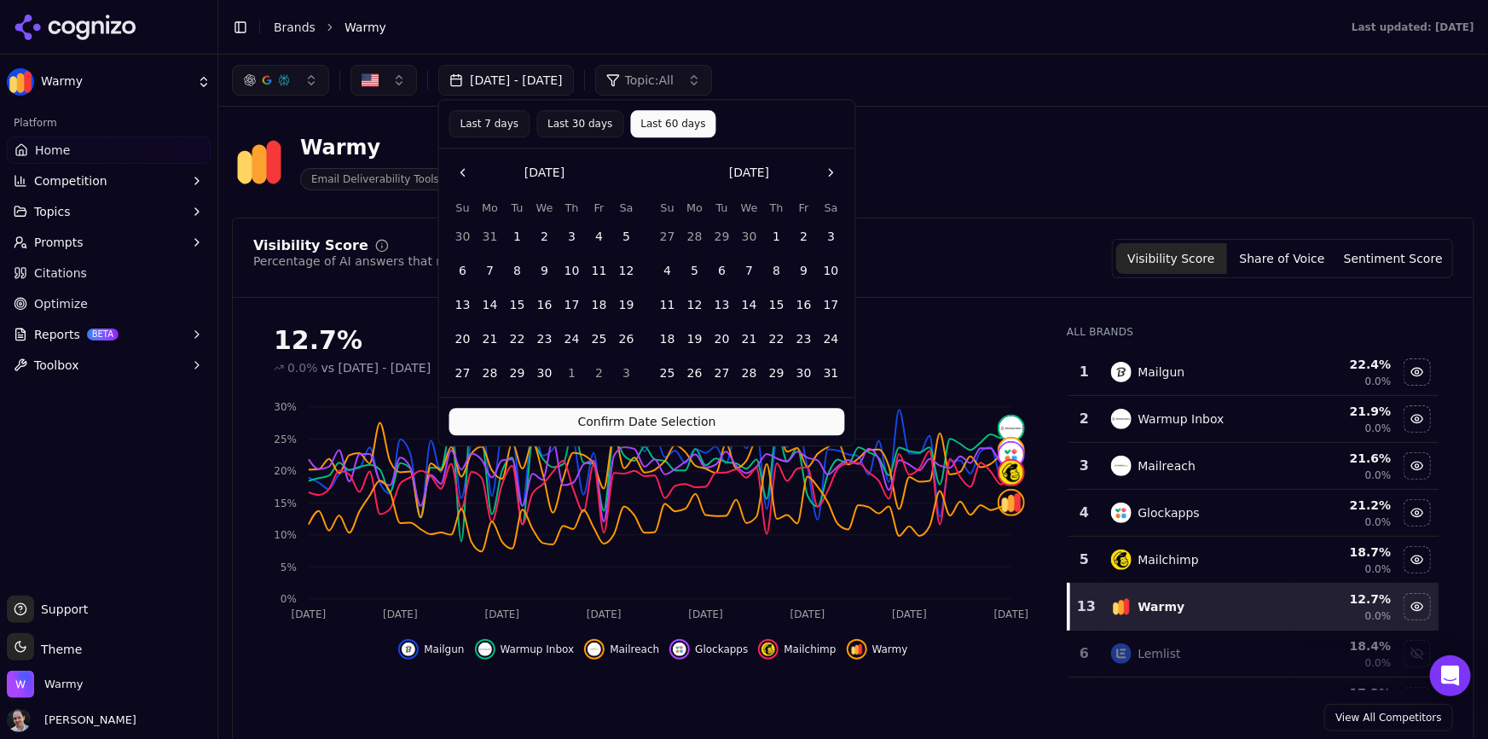 The height and width of the screenshot is (739, 1488). I want to click on tr: 3mailreachMailreach21.6%0.0%Hide mailreach data, so click(1254, 466).